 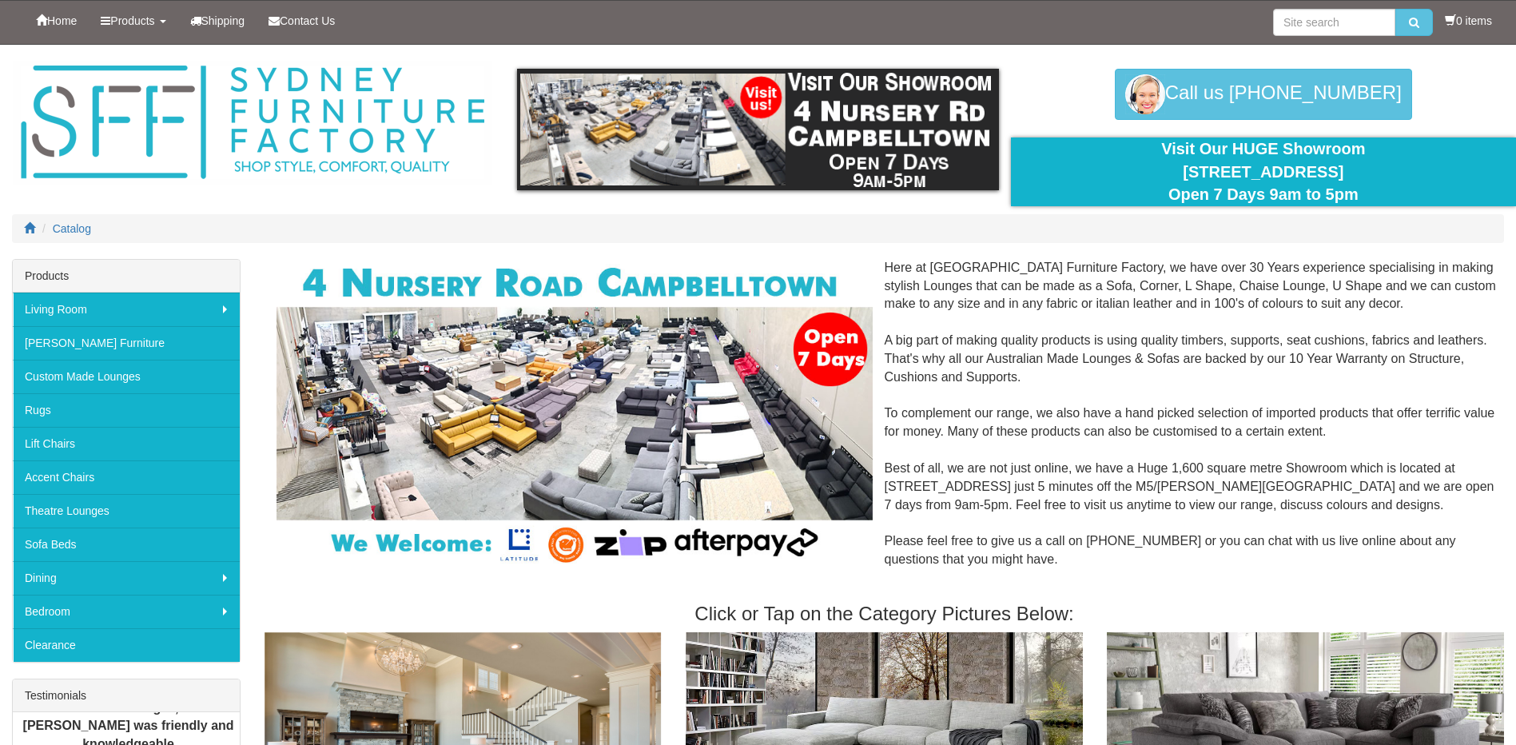 What do you see at coordinates (126, 645) in the screenshot?
I see `a: Clearance` at bounding box center [126, 645].